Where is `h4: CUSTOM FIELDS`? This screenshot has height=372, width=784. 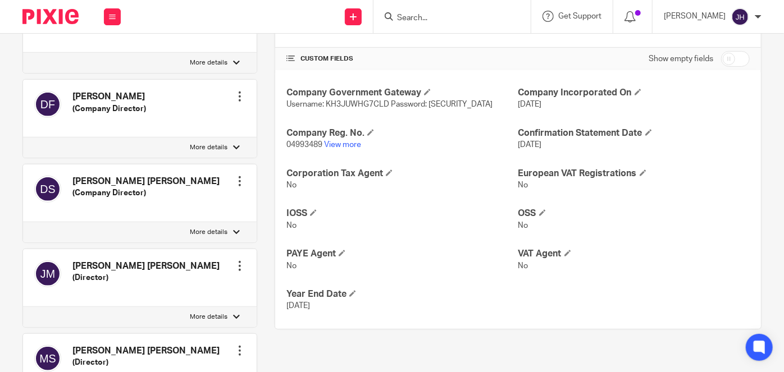
h4: CUSTOM FIELDS is located at coordinates (402, 59).